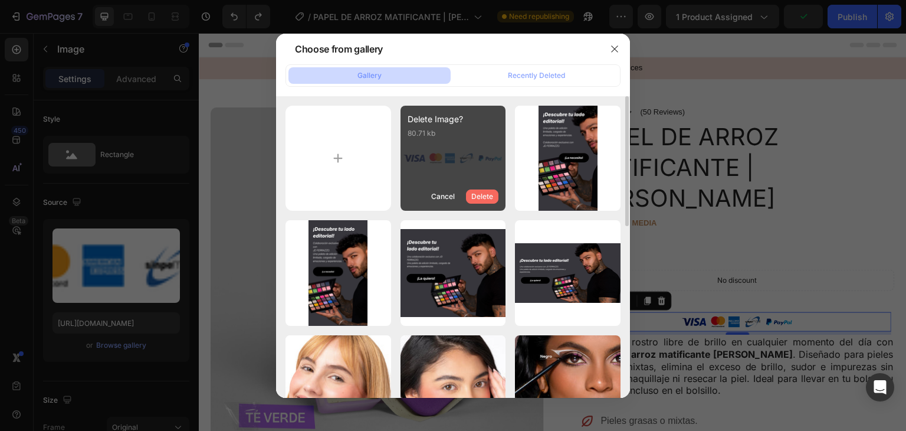 This screenshot has width=906, height=431. I want to click on p: Pieles grasas o mixtas., so click(480, 388).